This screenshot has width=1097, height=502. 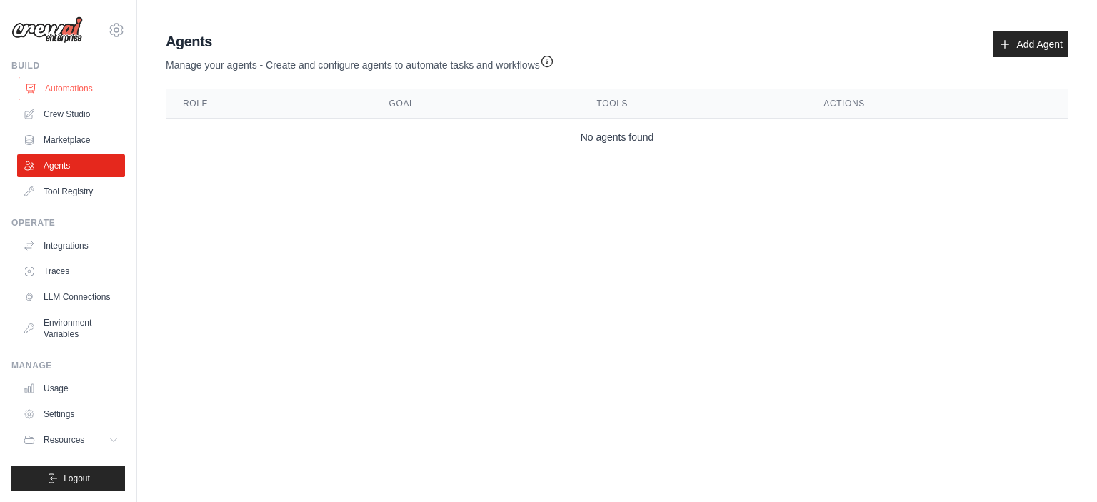 What do you see at coordinates (71, 414) in the screenshot?
I see `a: Settings` at bounding box center [71, 414].